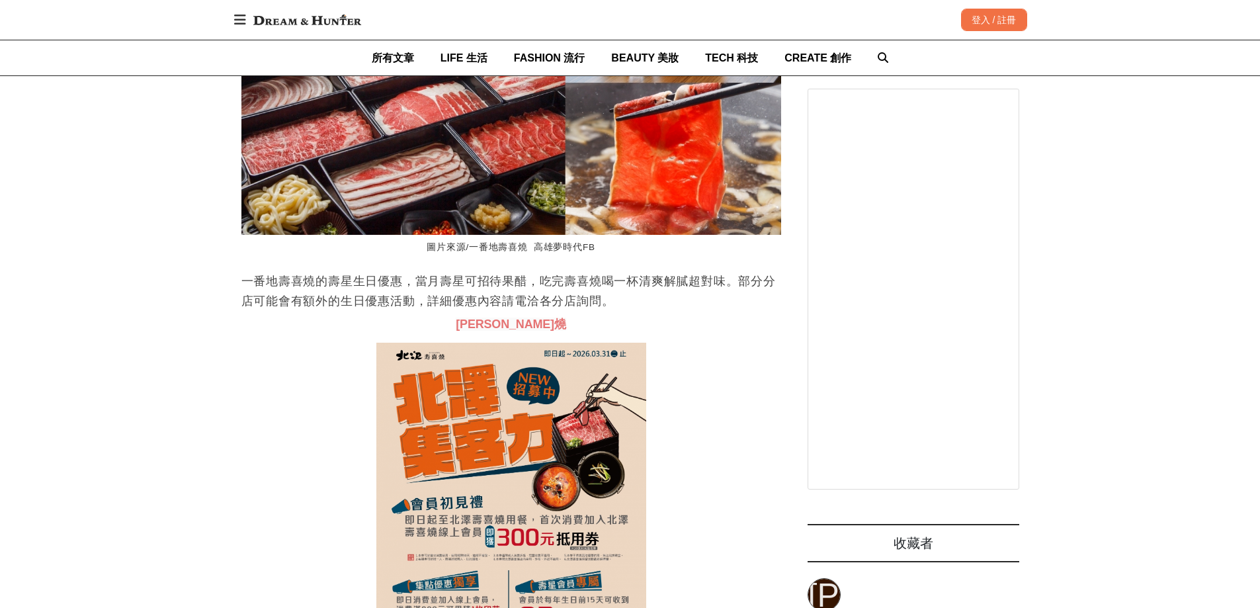  Describe the element at coordinates (732, 58) in the screenshot. I see `a: TECH 科技` at that location.